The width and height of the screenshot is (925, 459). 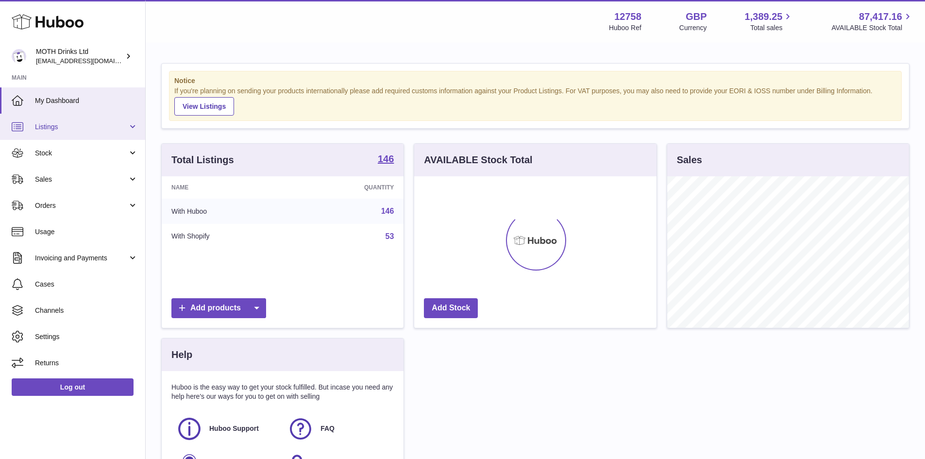 What do you see at coordinates (348, 187) in the screenshot?
I see `th: Quantity` at bounding box center [348, 187].